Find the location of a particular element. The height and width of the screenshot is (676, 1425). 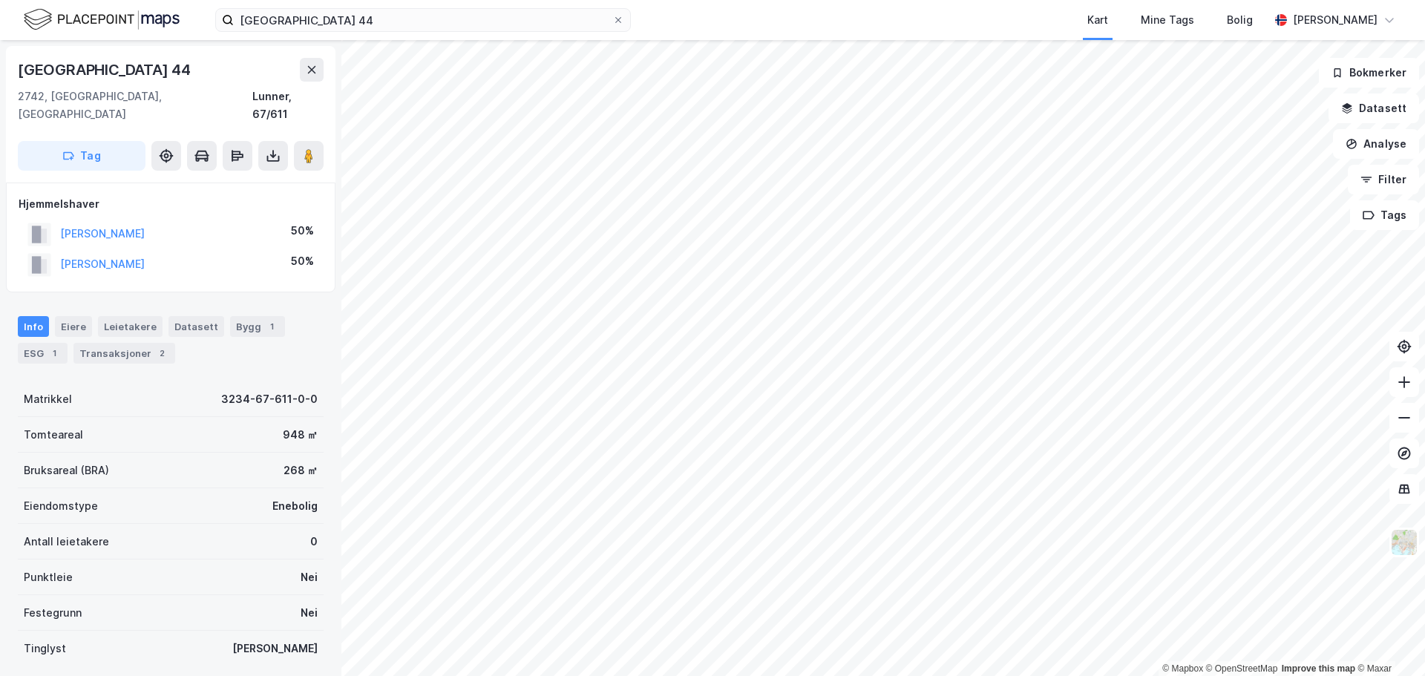

a: Mapbox is located at coordinates (1182, 669).